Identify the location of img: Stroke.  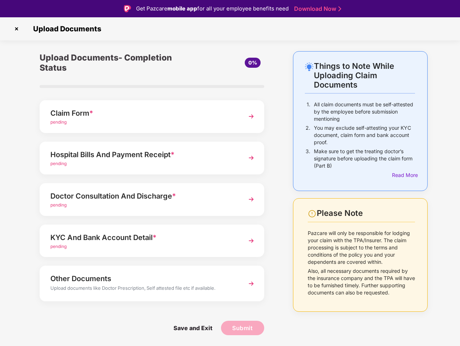
(340, 9).